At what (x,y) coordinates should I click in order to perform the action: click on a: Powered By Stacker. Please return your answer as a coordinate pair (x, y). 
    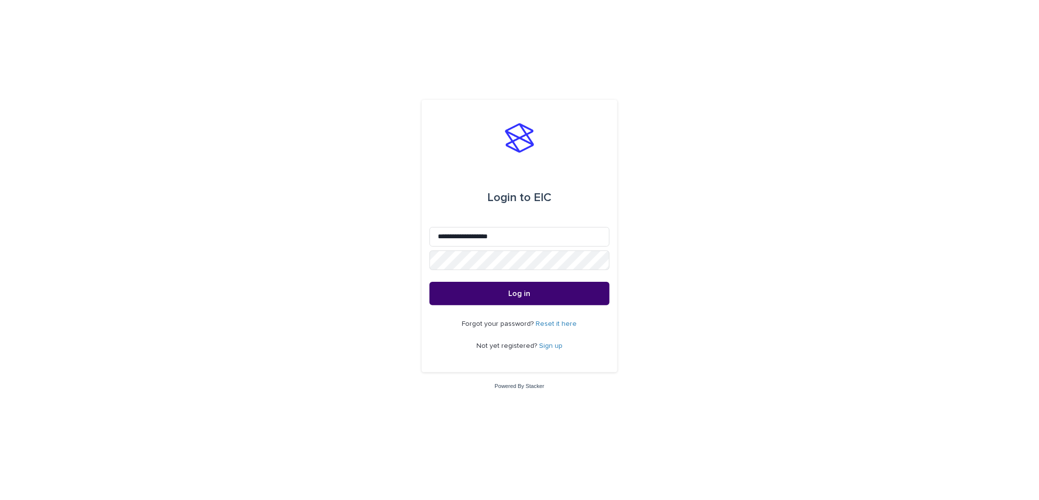
    Looking at the image, I should click on (519, 386).